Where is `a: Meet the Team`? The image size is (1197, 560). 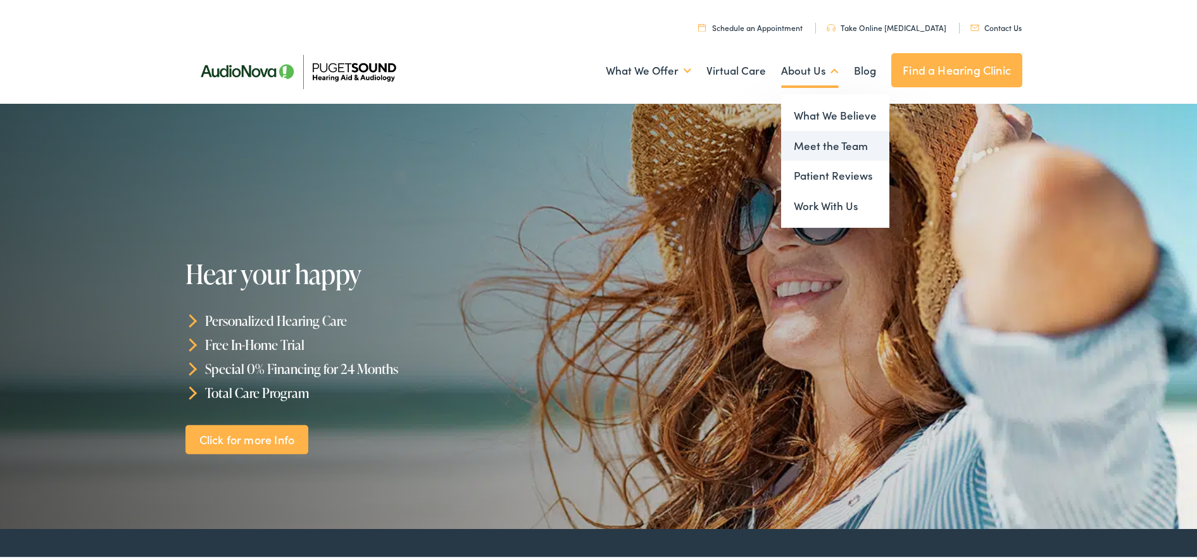
a: Meet the Team is located at coordinates (835, 144).